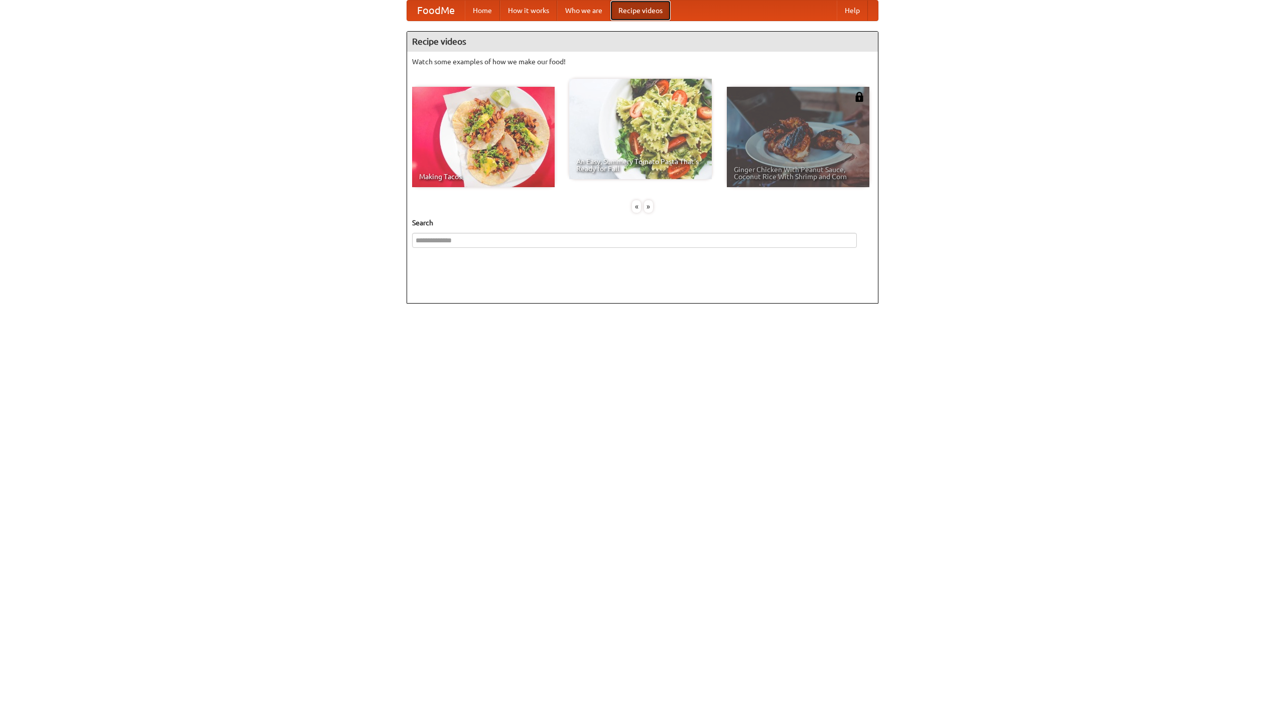  Describe the element at coordinates (642, 42) in the screenshot. I see `h4: Recipe videos` at that location.